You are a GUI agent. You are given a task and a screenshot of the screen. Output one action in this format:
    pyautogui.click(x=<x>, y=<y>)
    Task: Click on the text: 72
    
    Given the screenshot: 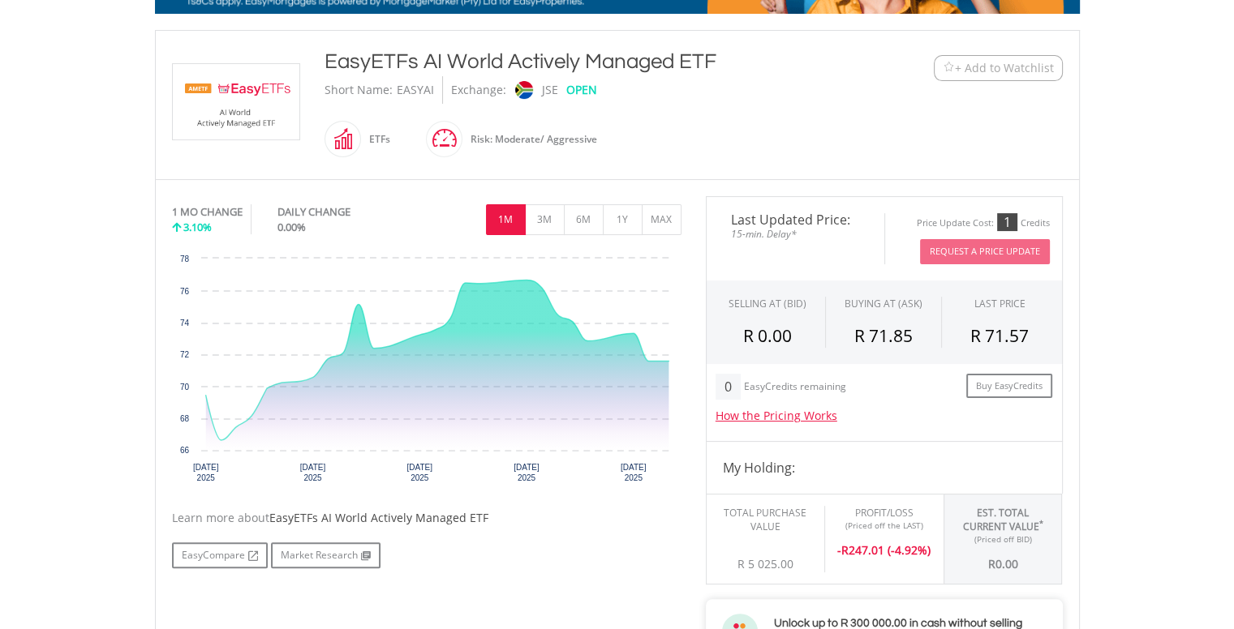 What is the action you would take?
    pyautogui.click(x=184, y=354)
    